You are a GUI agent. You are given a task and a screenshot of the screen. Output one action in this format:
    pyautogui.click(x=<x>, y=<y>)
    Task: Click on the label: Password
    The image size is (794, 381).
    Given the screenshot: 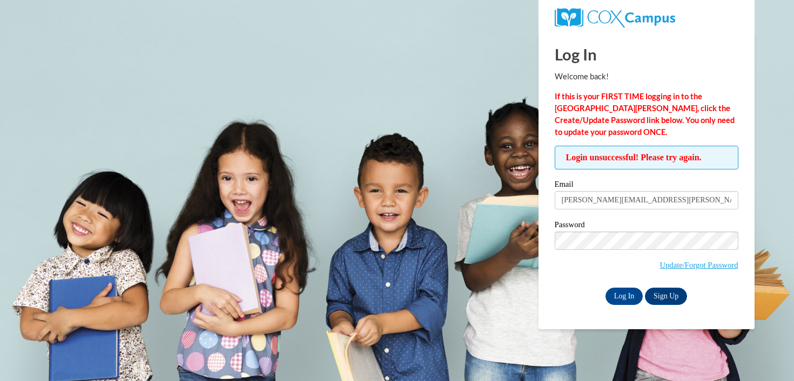 What is the action you would take?
    pyautogui.click(x=647, y=226)
    